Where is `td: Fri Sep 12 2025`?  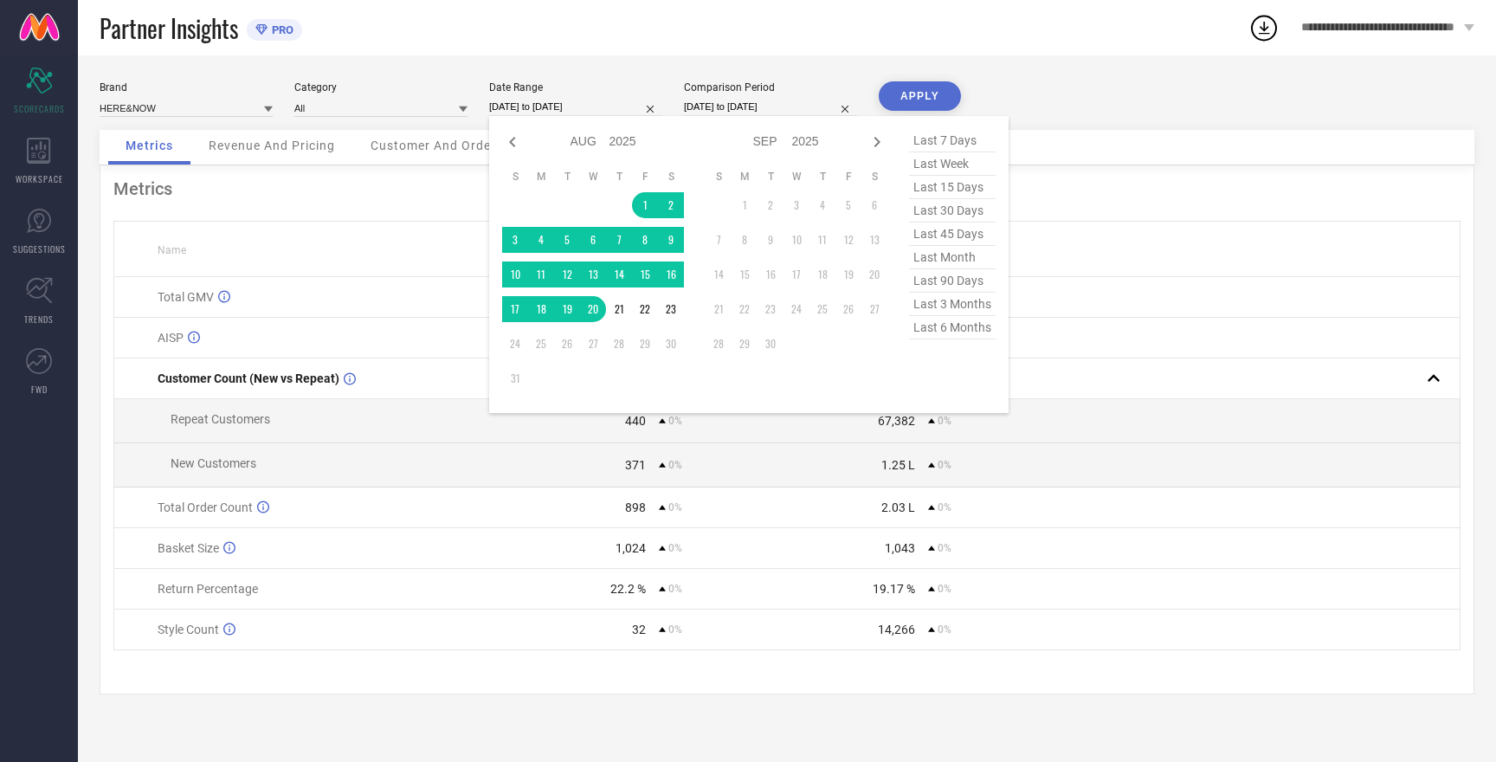 td: Fri Sep 12 2025 is located at coordinates (848, 240).